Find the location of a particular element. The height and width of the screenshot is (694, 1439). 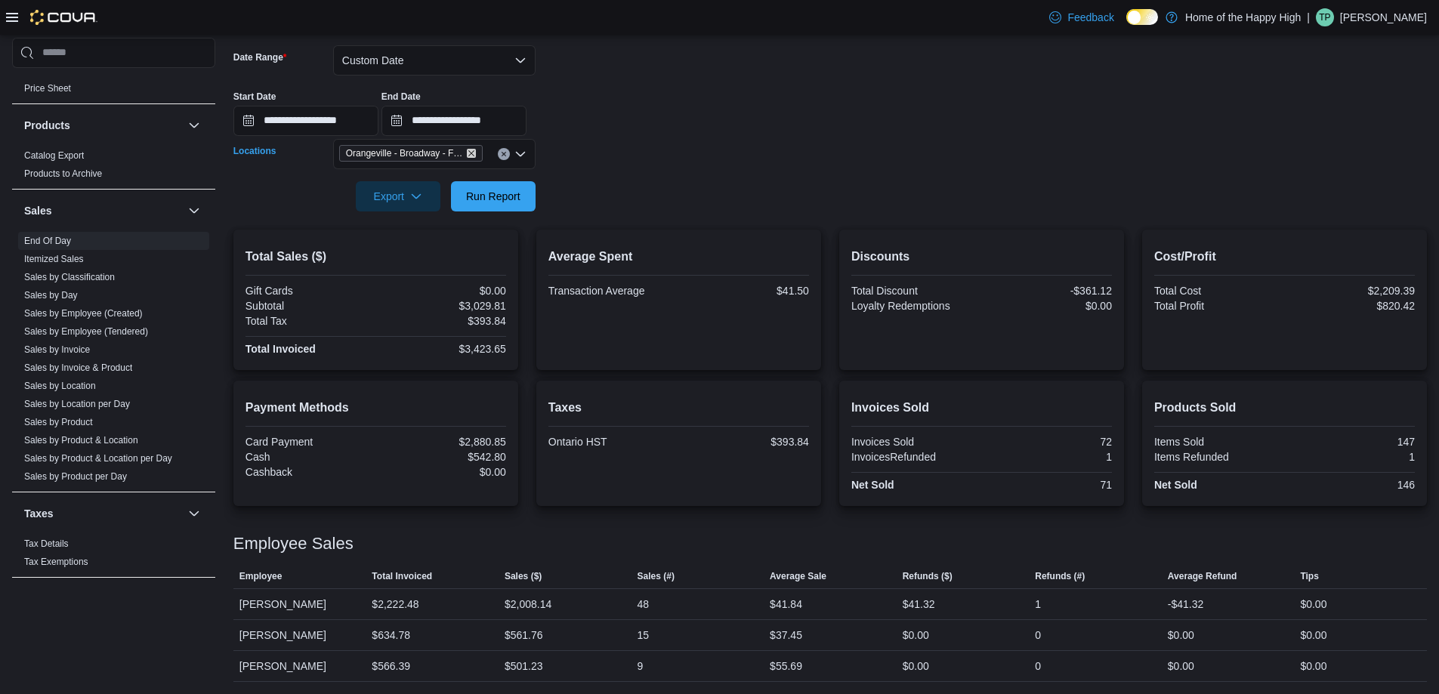

a: Itemized Sales is located at coordinates (54, 259).